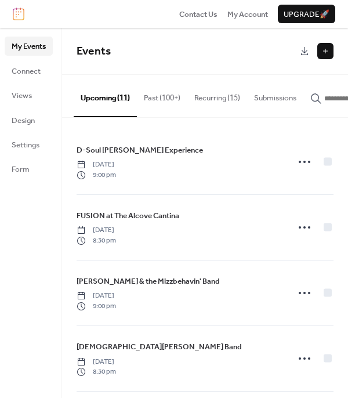  What do you see at coordinates (26, 71) in the screenshot?
I see `span: Connect` at bounding box center [26, 71].